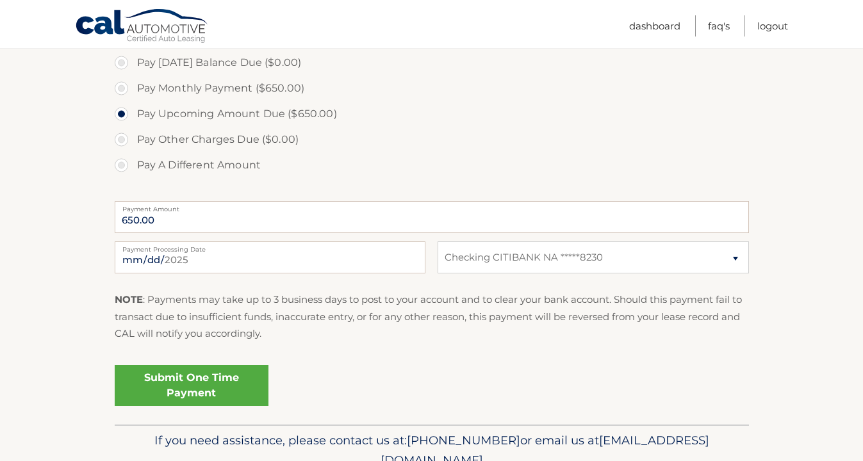 This screenshot has height=461, width=863. I want to click on label: Pay Monthly Payment ($650.00), so click(432, 88).